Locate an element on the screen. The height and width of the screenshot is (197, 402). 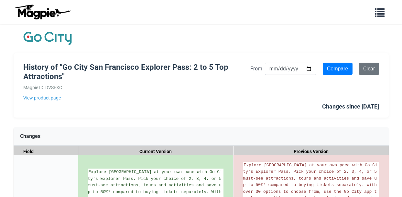
label: From is located at coordinates (256, 69).